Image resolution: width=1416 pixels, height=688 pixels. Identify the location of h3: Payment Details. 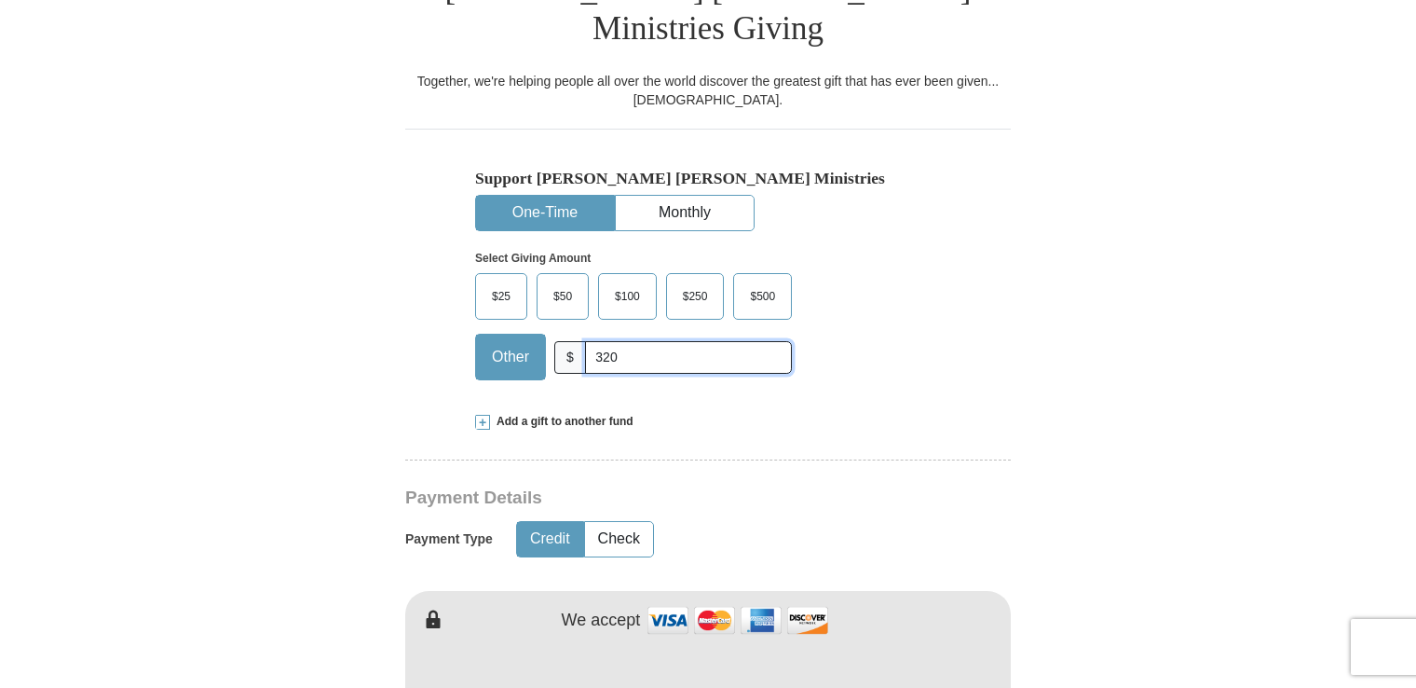
(643, 498).